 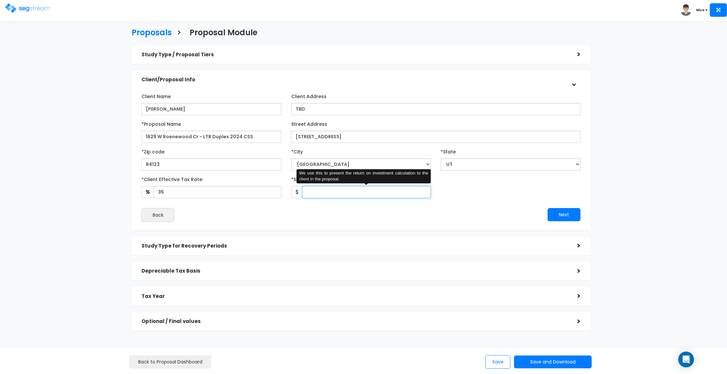 I want to click on h5: Client/Proposal Info, so click(x=355, y=80).